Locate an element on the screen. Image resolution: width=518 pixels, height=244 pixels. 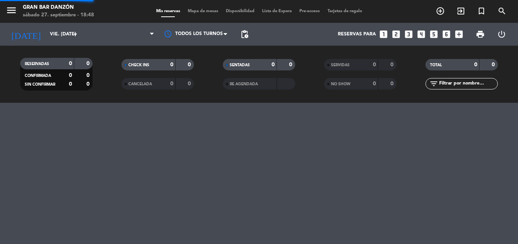
span: SIN CONFIRMAR is located at coordinates (40, 85).